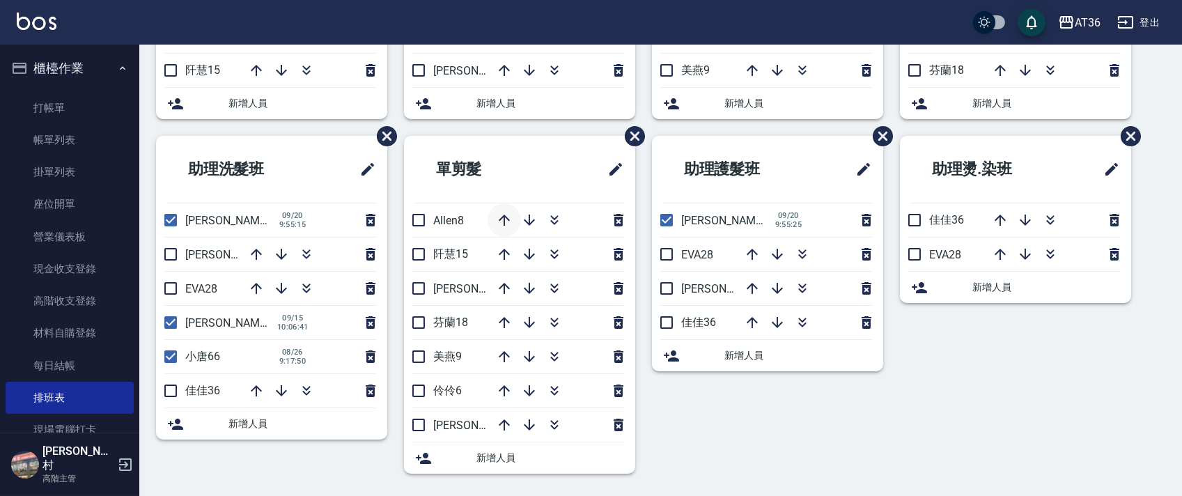  What do you see at coordinates (1079, 22) in the screenshot?
I see `button: AT36` at bounding box center [1079, 22].